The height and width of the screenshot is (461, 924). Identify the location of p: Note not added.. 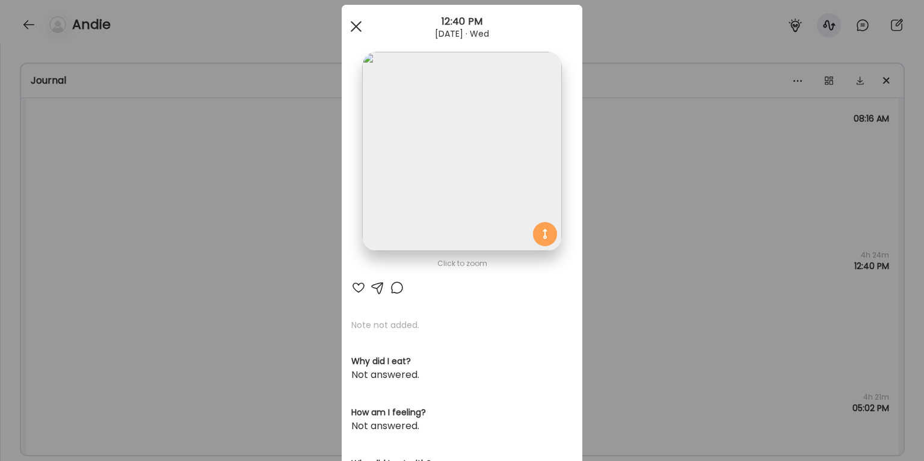
(462, 325).